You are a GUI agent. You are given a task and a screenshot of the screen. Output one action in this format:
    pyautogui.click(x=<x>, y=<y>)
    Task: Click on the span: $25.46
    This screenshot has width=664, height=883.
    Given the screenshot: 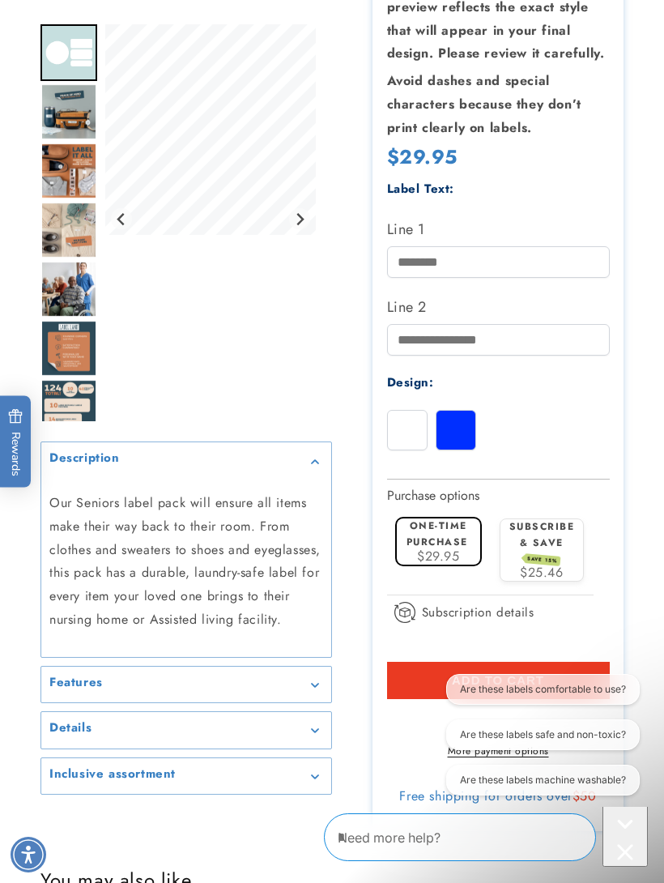 What is the action you would take?
    pyautogui.click(x=542, y=572)
    